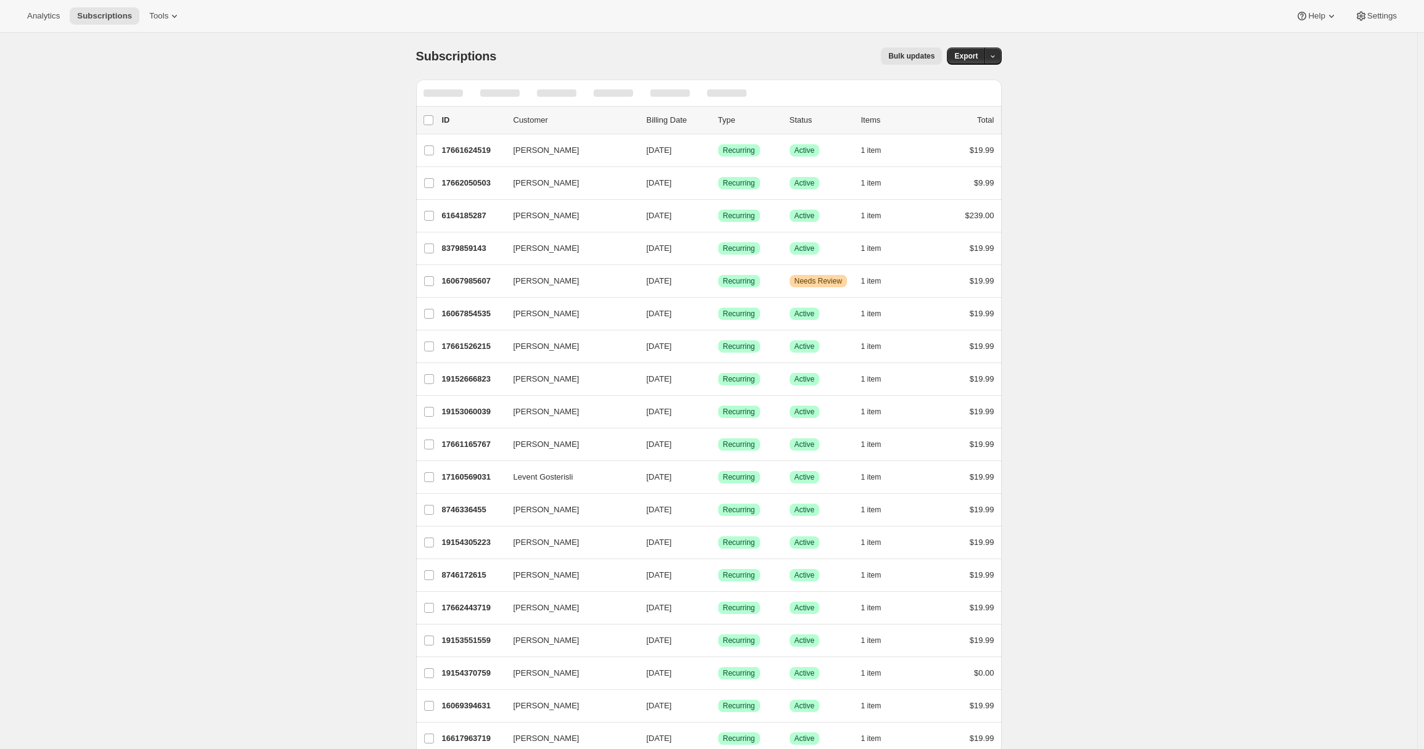  Describe the element at coordinates (473, 150) in the screenshot. I see `p: 17661624519` at that location.